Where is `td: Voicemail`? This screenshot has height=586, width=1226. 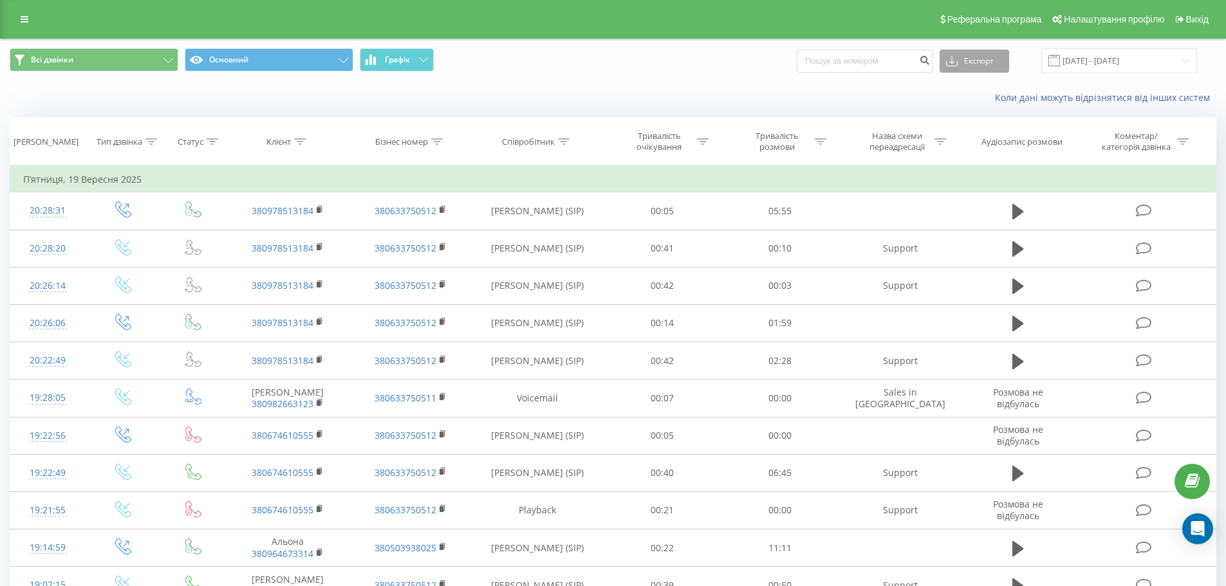 td: Voicemail is located at coordinates (537, 398).